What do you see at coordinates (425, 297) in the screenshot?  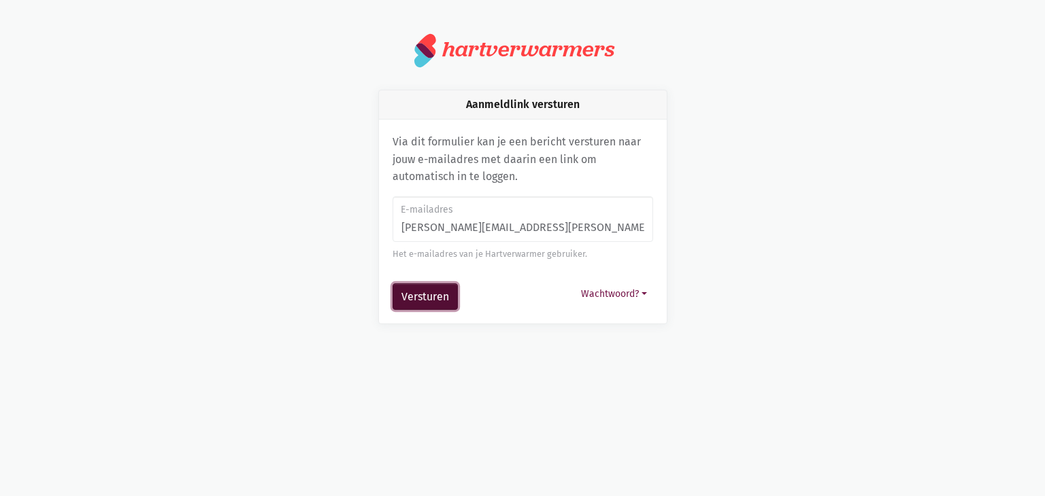 I see `button: Versturen` at bounding box center [425, 297].